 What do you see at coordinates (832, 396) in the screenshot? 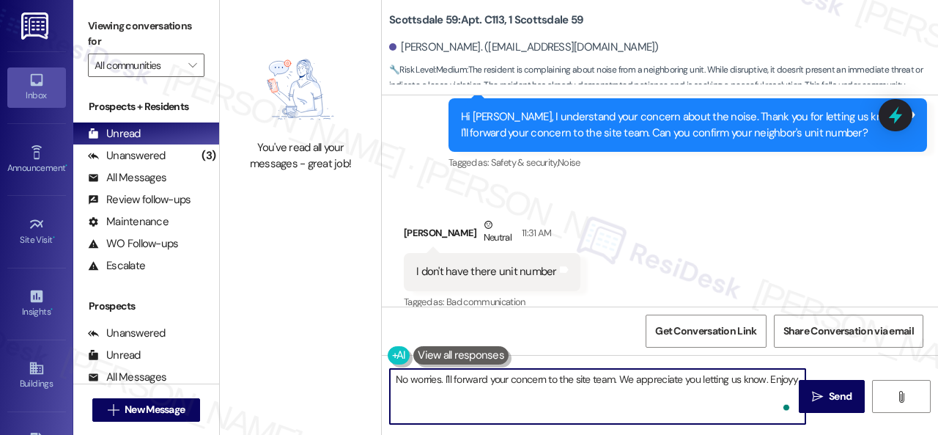
I see `button: Send` at bounding box center [832, 396].